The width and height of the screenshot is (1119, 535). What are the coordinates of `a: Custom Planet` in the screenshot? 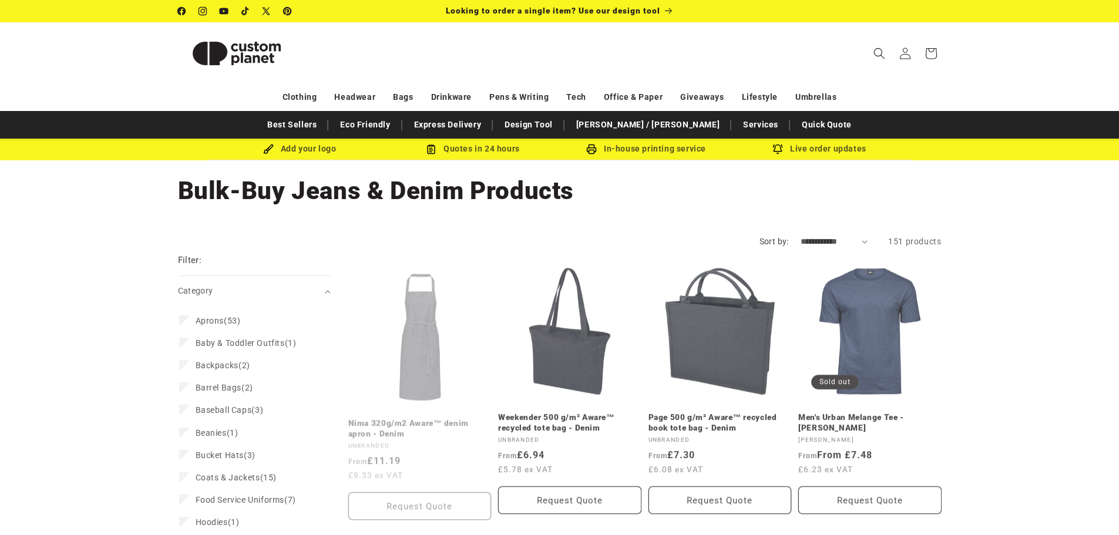 It's located at (236, 53).